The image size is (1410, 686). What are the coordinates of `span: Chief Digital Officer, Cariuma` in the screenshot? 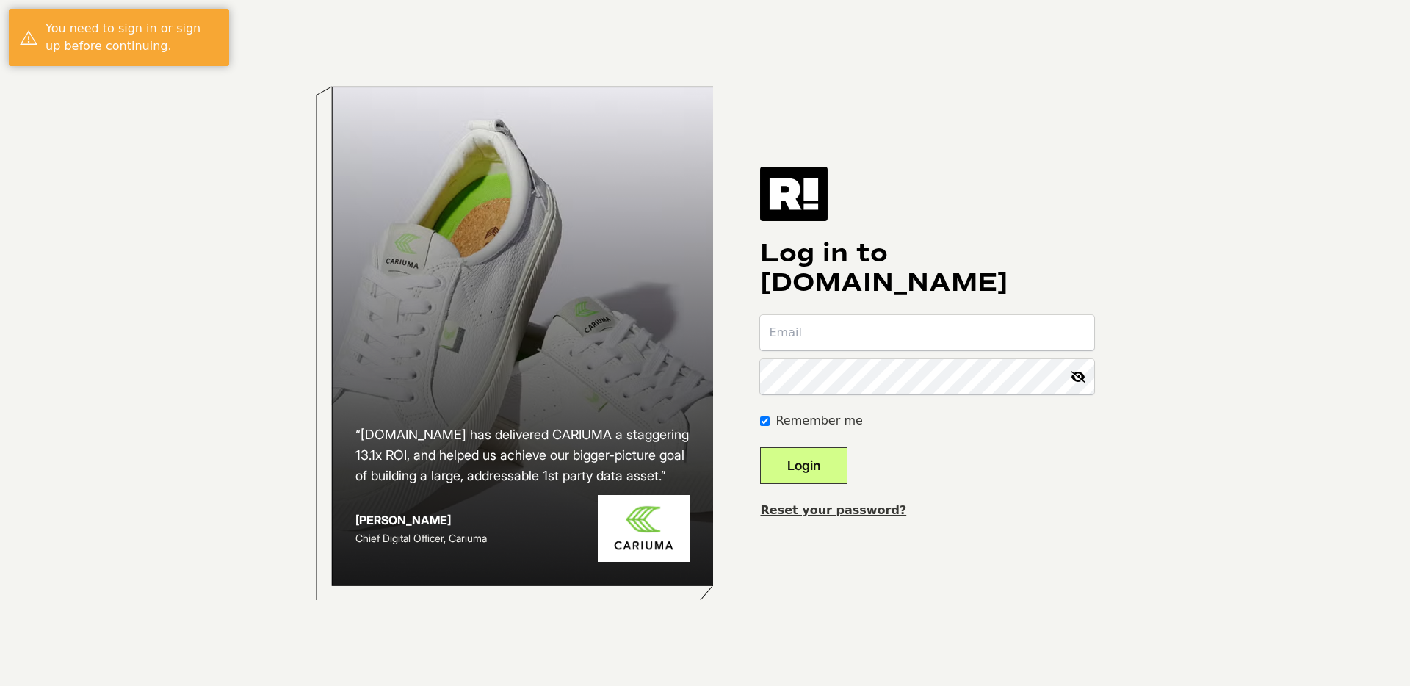 It's located at (421, 538).